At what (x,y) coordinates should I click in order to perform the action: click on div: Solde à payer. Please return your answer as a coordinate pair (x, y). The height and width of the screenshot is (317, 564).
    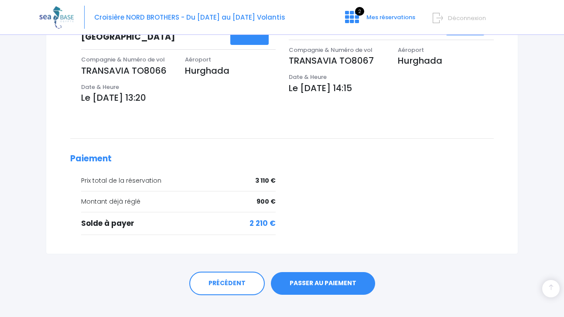
    Looking at the image, I should click on (178, 224).